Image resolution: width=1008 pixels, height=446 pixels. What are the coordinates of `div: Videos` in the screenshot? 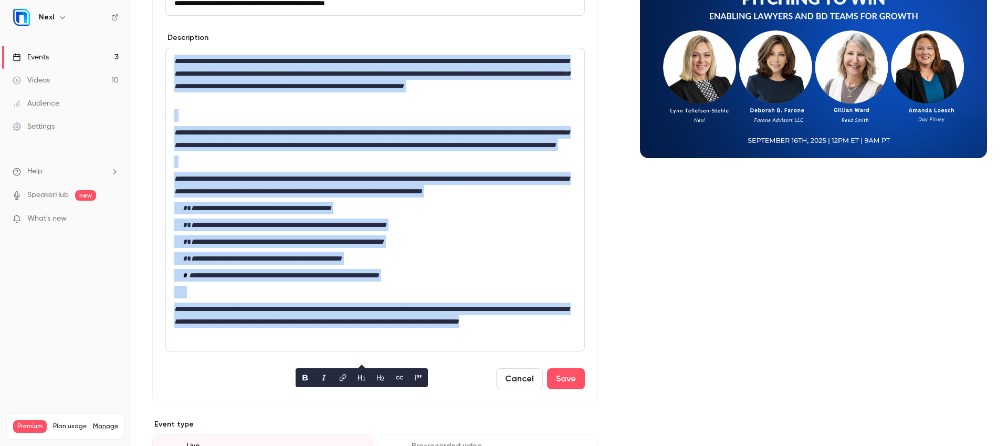 It's located at (31, 80).